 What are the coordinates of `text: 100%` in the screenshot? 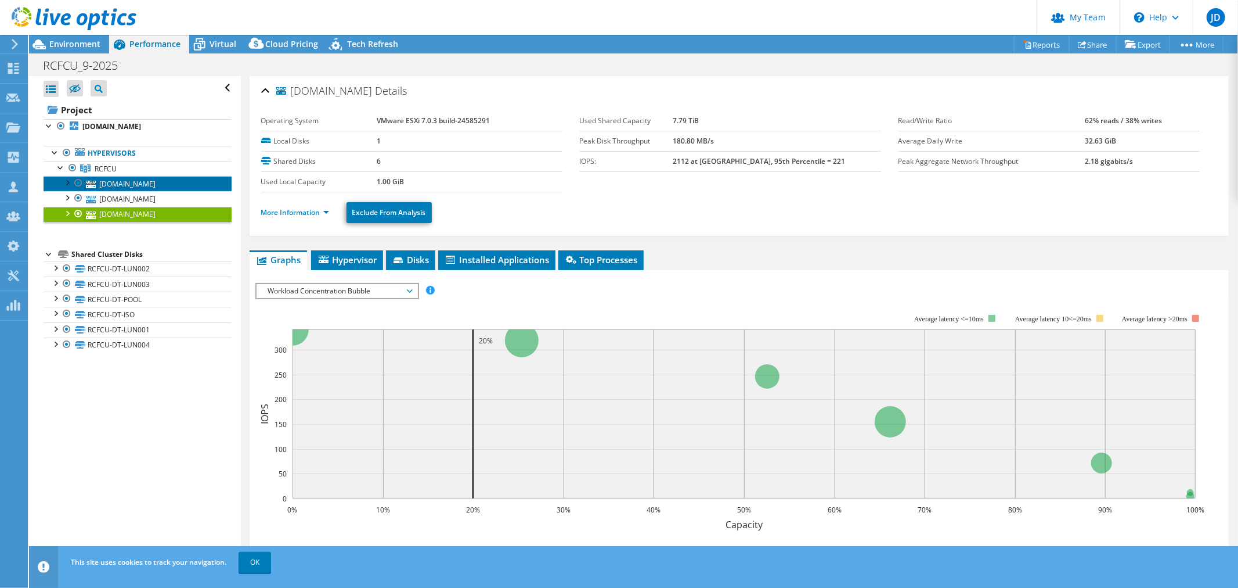 It's located at (1195, 509).